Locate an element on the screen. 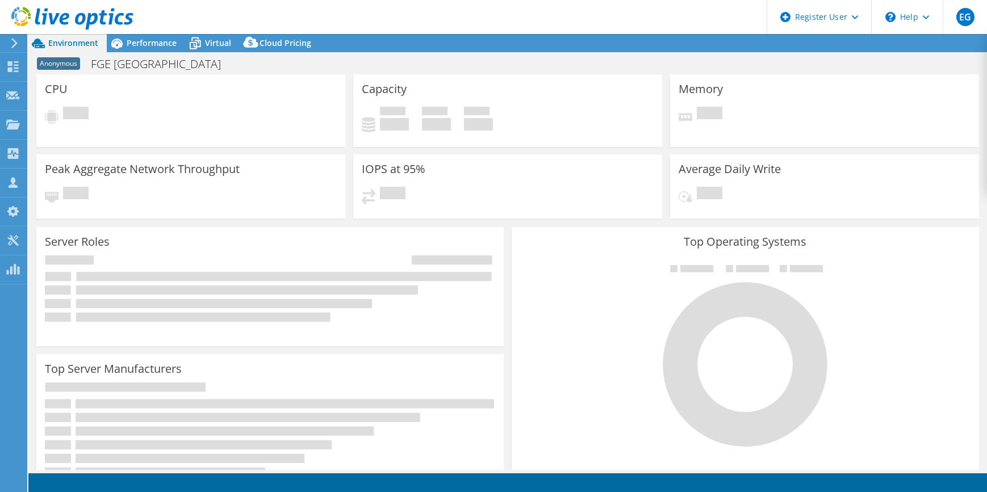 This screenshot has width=987, height=492. span: Used is located at coordinates (392, 112).